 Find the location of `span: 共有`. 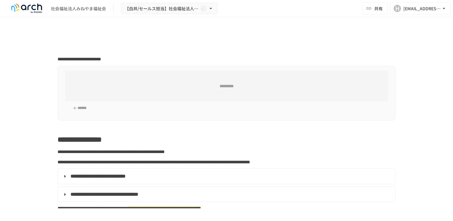

span: 共有 is located at coordinates (378, 8).